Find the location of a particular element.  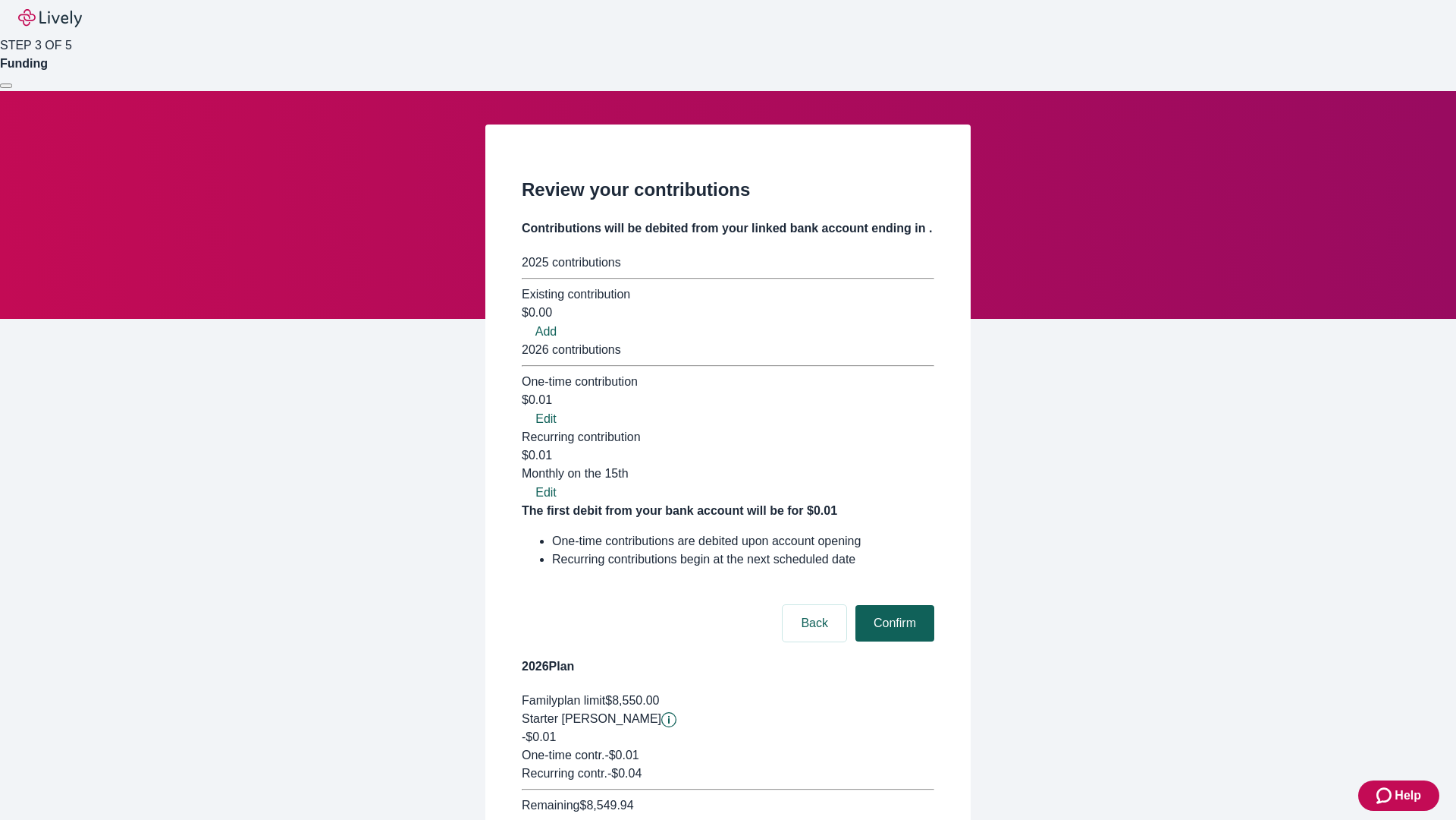

span: One-time contr. is located at coordinates (563, 754).